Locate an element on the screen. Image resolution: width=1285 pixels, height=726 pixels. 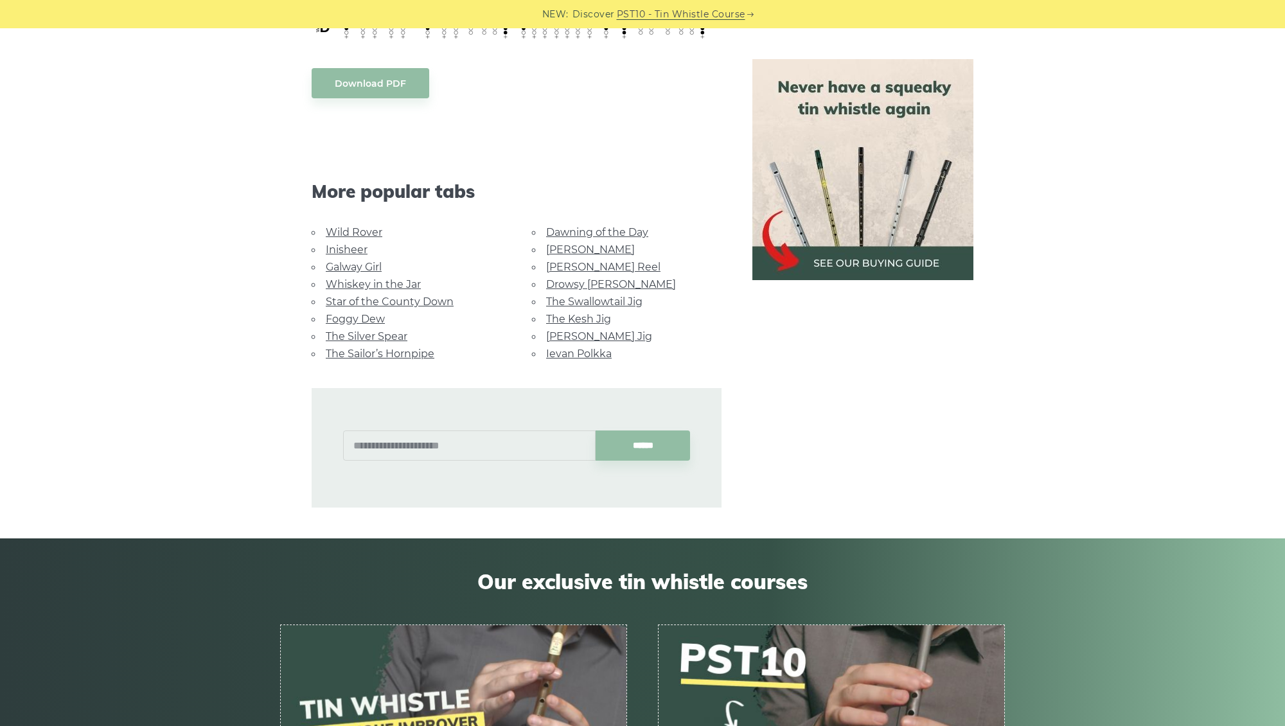
span: Discover is located at coordinates (594, 14).